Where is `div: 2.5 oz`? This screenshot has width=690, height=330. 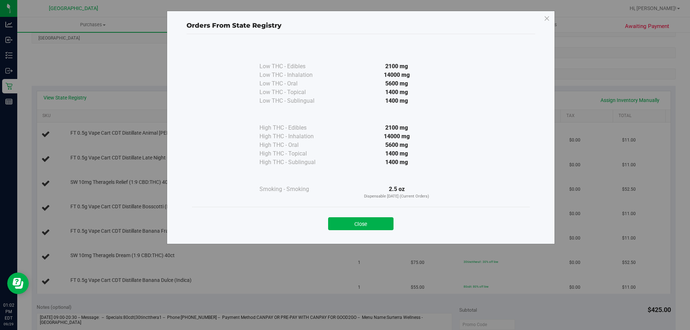
div: 2.5 oz is located at coordinates (397, 192).